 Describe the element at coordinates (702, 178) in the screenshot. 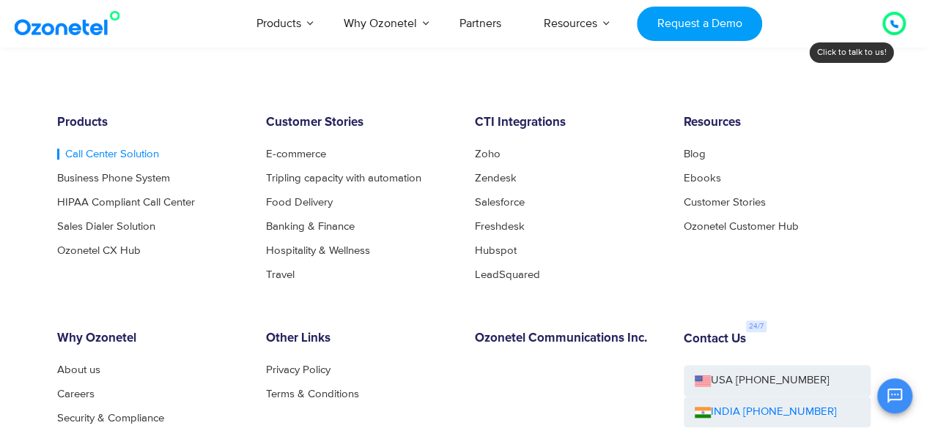

I see `a: Ebooks` at that location.